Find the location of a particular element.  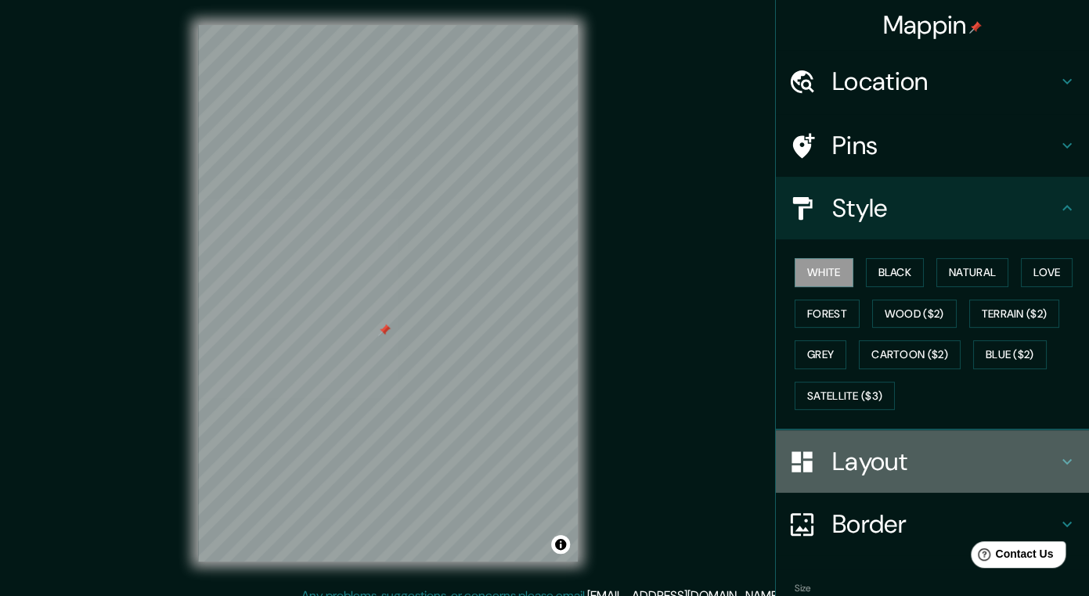

span: Contact Us is located at coordinates (74, 19).